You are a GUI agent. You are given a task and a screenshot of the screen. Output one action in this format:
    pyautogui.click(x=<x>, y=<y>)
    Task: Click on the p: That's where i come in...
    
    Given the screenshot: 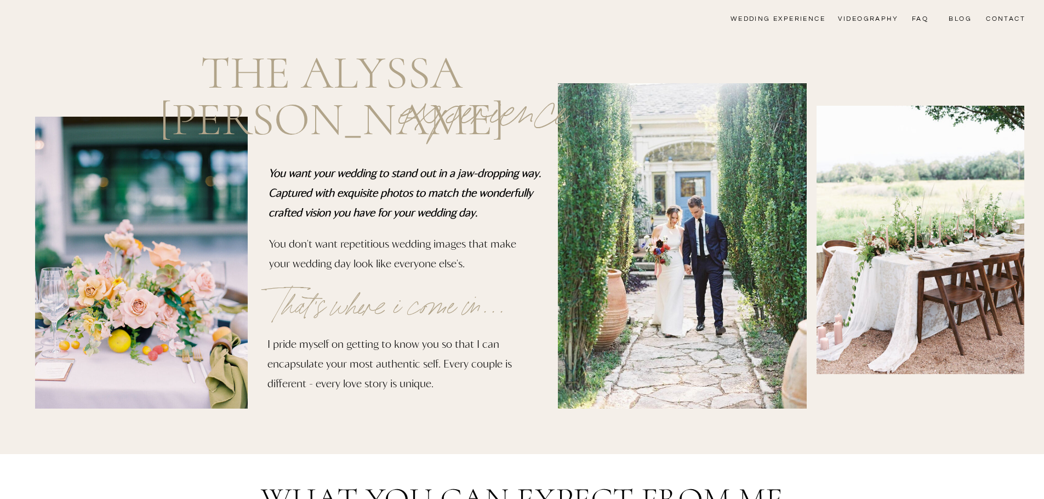 What is the action you would take?
    pyautogui.click(x=406, y=309)
    